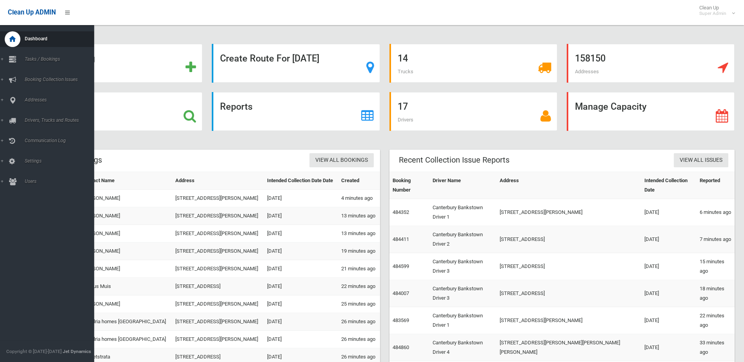 This screenshot has width=744, height=362. I want to click on a: 484860, so click(401, 347).